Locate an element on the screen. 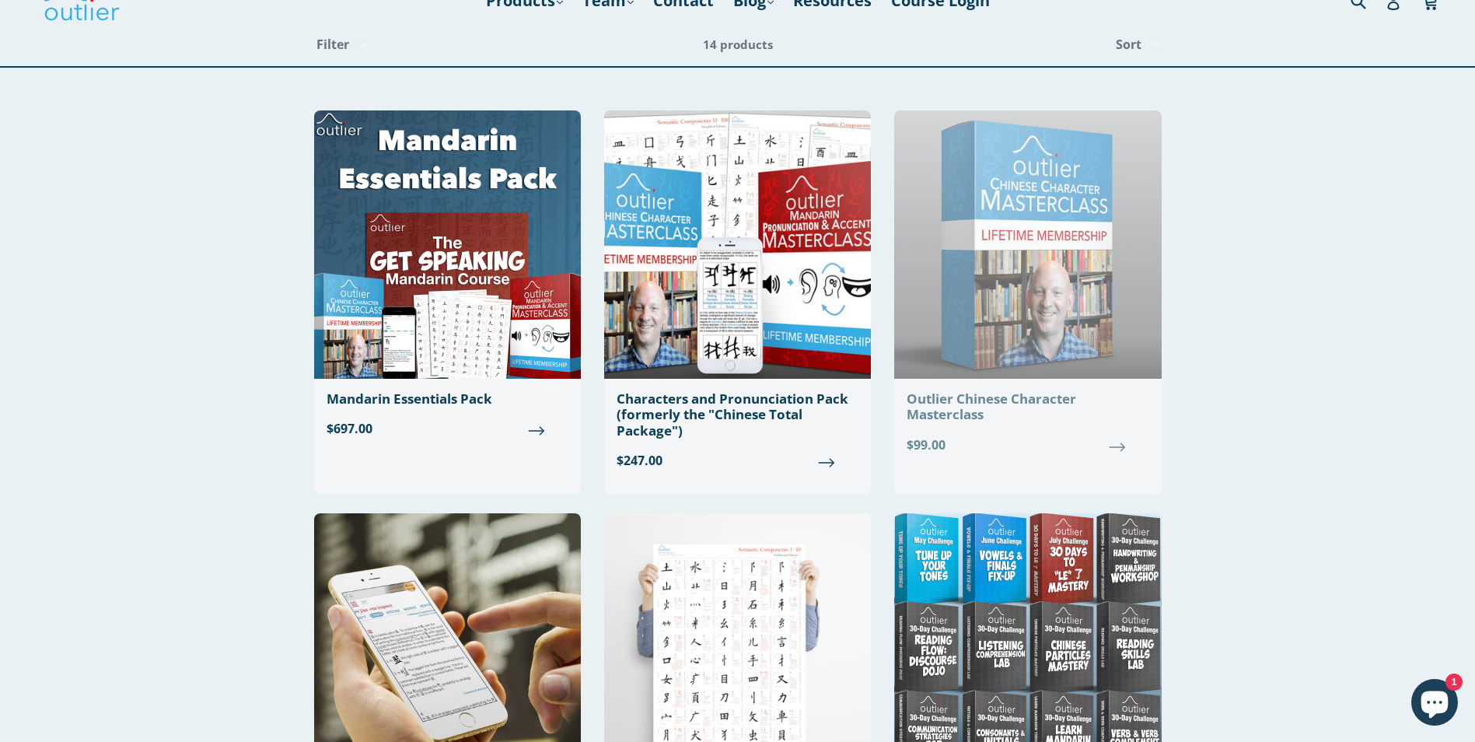 This screenshot has height=742, width=1475. span: $99.00 is located at coordinates (1027, 445).